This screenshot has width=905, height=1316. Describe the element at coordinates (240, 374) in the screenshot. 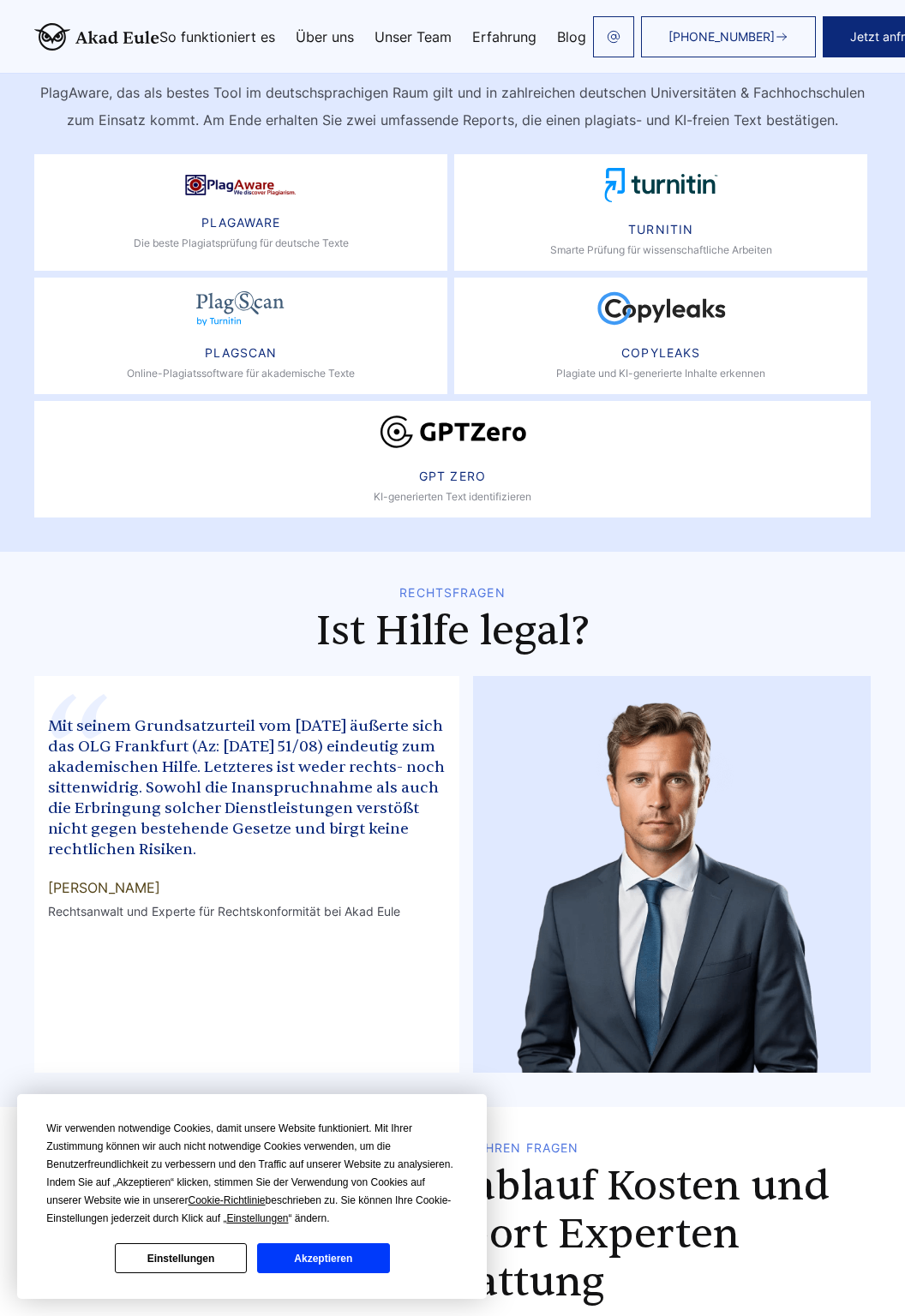

I see `div: Online-Plagiatssoftware für akademische Texte` at that location.